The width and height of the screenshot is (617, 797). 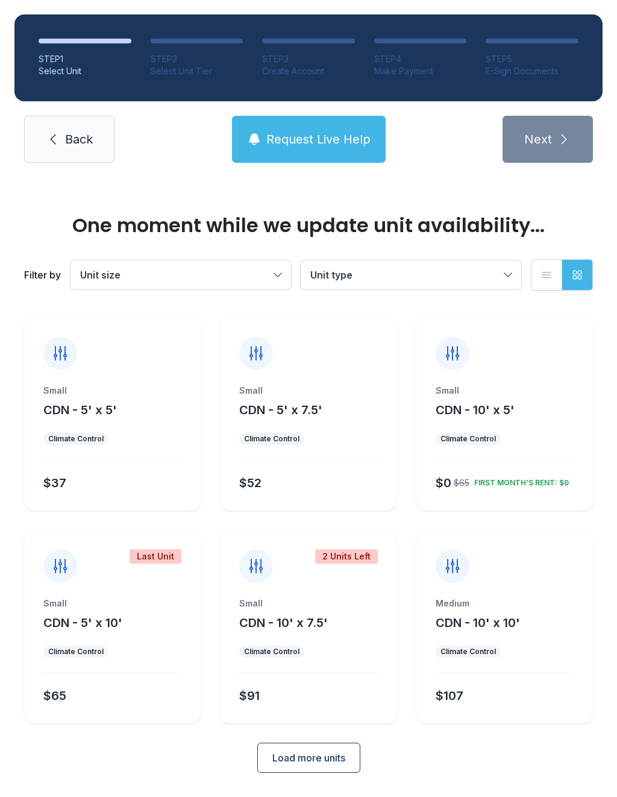 I want to click on span: Unit type, so click(x=332, y=275).